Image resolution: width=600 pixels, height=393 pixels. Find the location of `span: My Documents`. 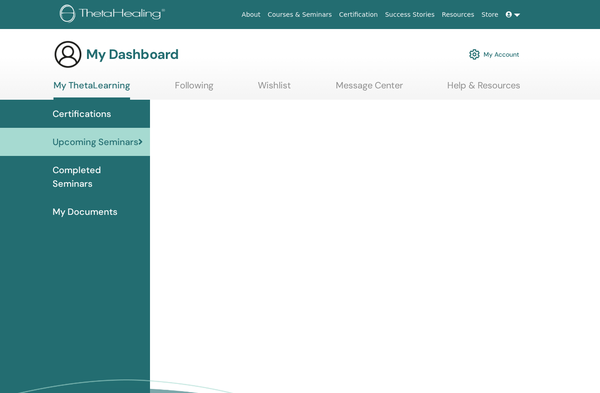

span: My Documents is located at coordinates (85, 212).